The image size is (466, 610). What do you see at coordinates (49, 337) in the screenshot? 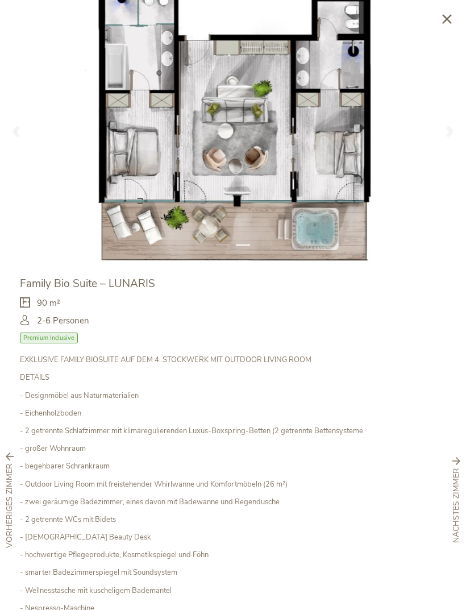
I see `span: Premium Inclusive` at bounding box center [49, 337].